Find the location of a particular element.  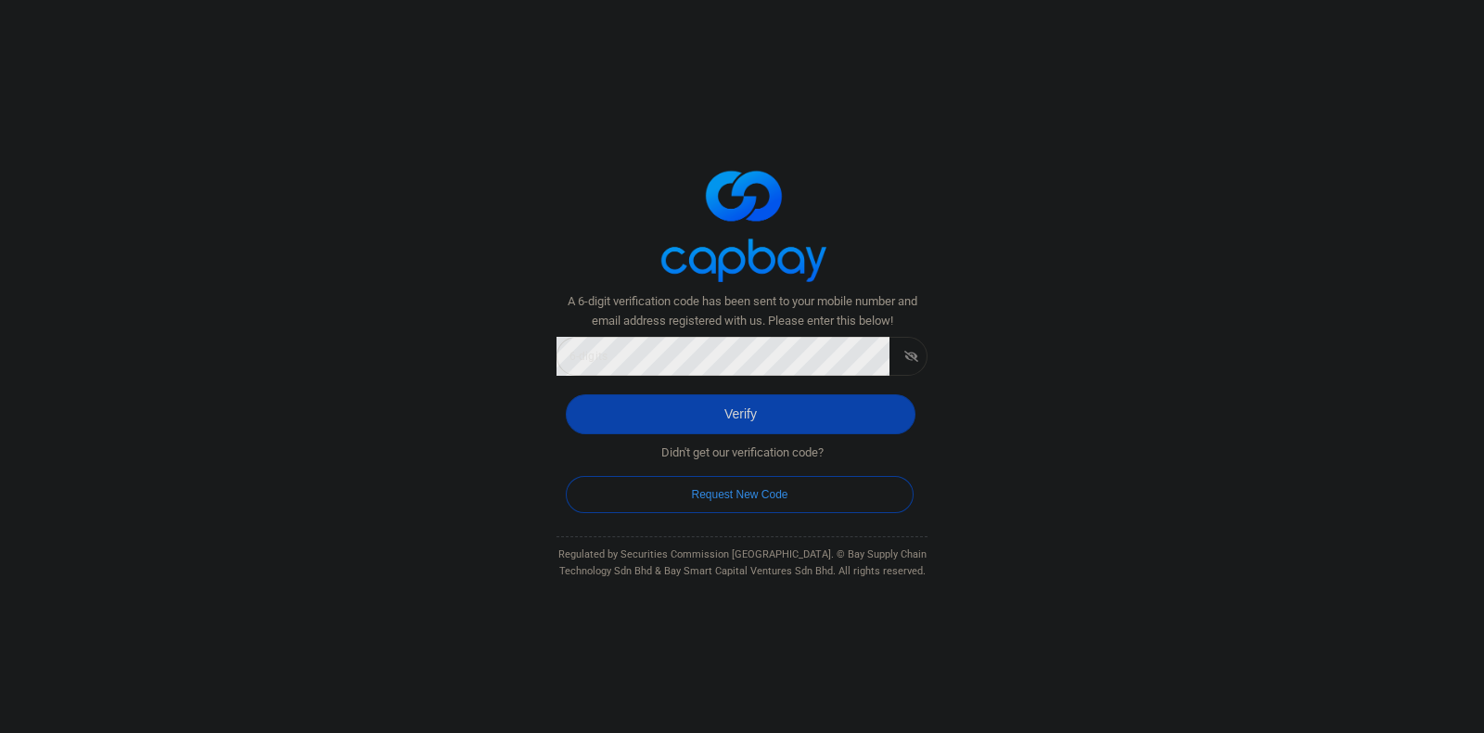

img: logo is located at coordinates (742, 223).